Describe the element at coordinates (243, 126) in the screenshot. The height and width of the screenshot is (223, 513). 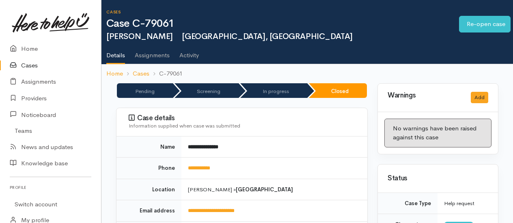
I see `div: Information supplied when case was submitted` at that location.